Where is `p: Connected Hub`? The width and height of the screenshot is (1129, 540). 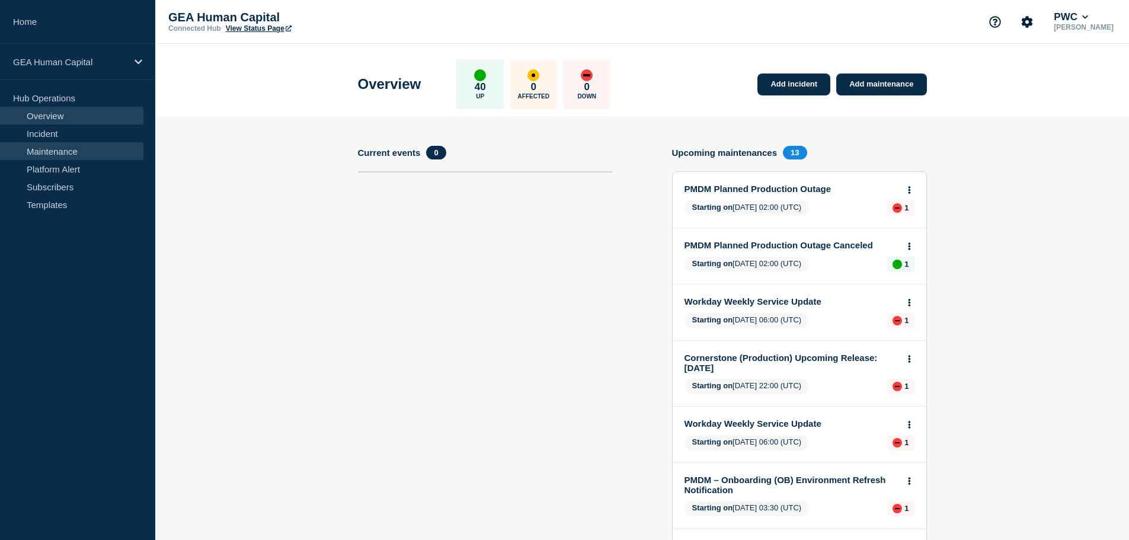
p: Connected Hub is located at coordinates (194, 28).